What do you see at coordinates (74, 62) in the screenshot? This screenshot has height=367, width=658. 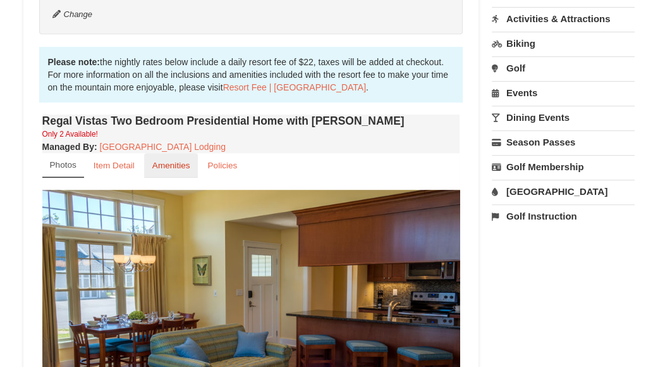 I see `strong: Please note:` at bounding box center [74, 62].